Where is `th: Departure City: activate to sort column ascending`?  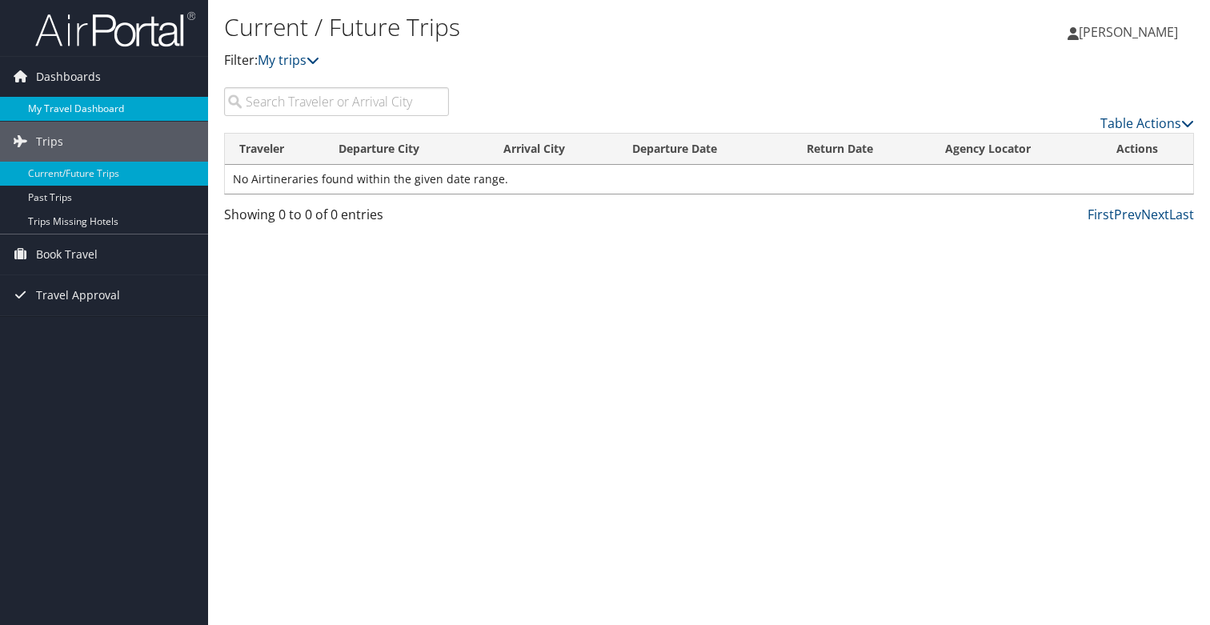 th: Departure City: activate to sort column ascending is located at coordinates (407, 149).